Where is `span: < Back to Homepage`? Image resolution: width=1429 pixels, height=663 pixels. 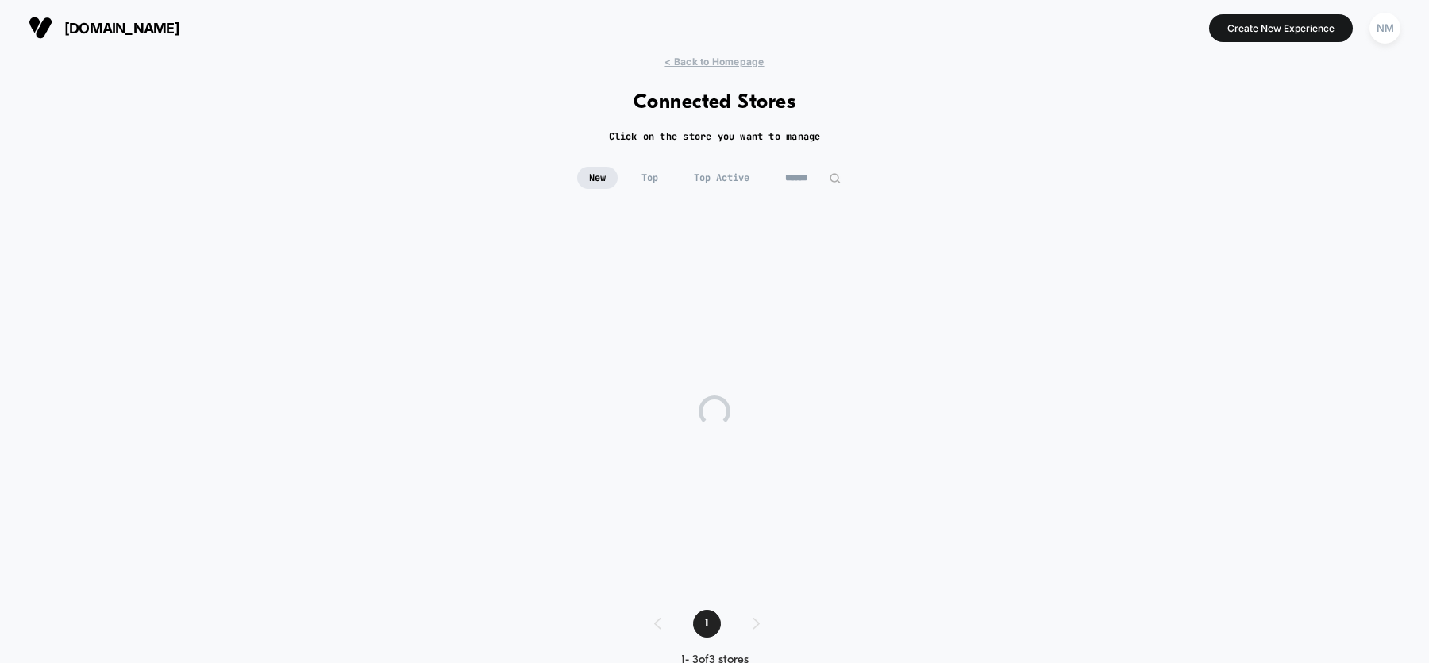
span: < Back to Homepage is located at coordinates (714, 61).